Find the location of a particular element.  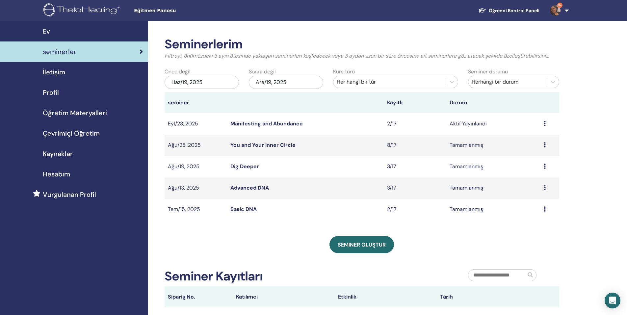

th: Katılımcı is located at coordinates (284, 297).